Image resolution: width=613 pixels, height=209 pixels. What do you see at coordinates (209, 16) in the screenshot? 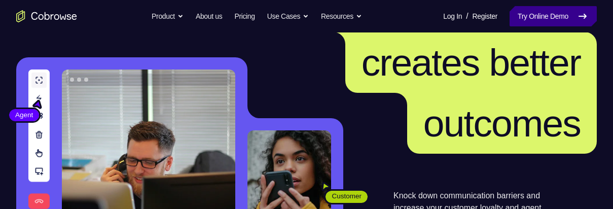
I see `a: About us` at bounding box center [209, 16].